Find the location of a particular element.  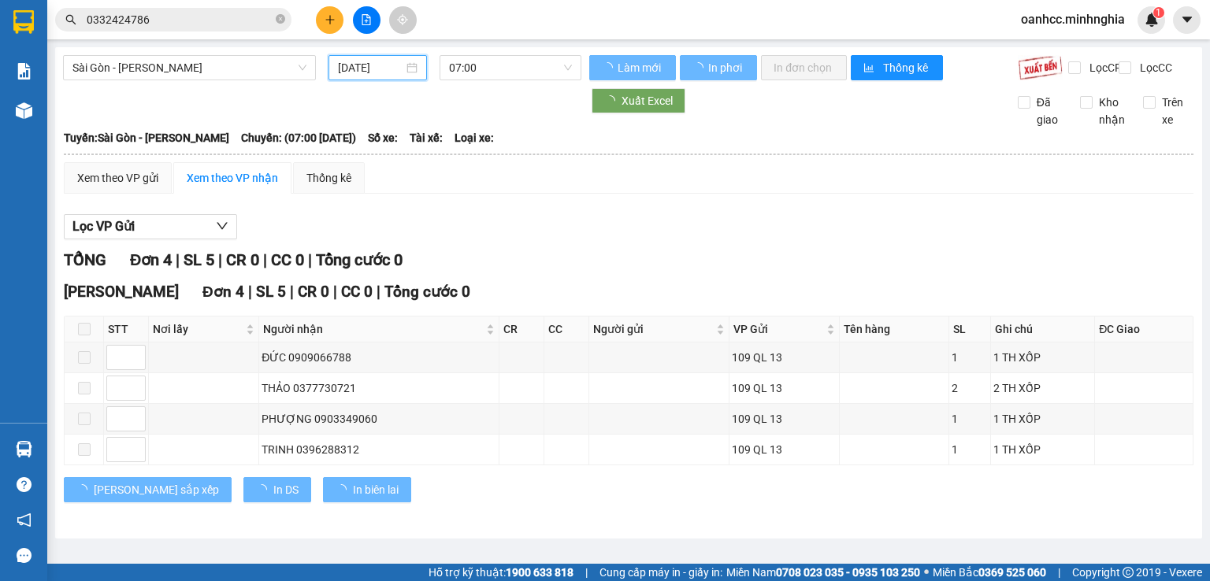

th: CC is located at coordinates (567, 329).